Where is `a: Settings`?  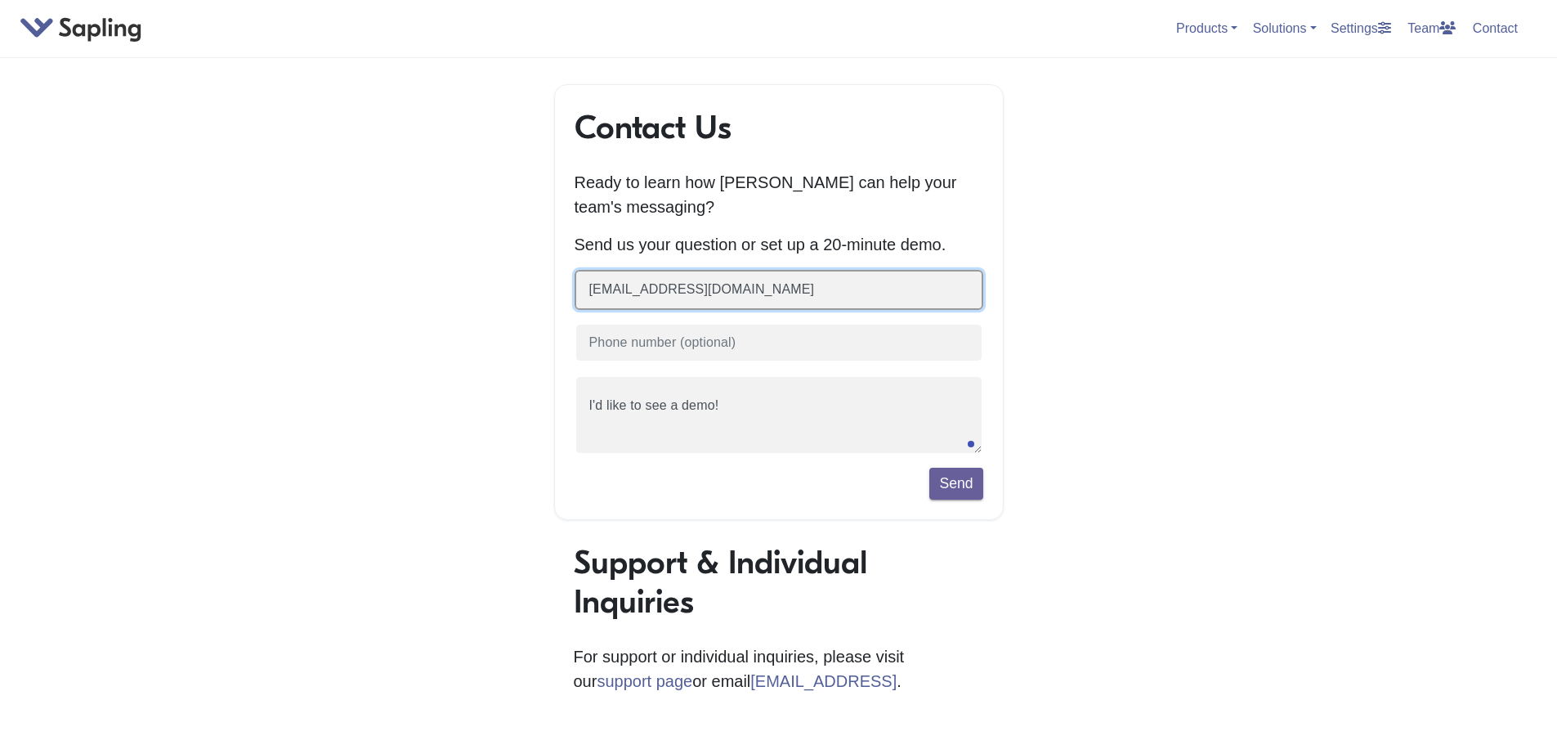 a: Settings is located at coordinates (1361, 28).